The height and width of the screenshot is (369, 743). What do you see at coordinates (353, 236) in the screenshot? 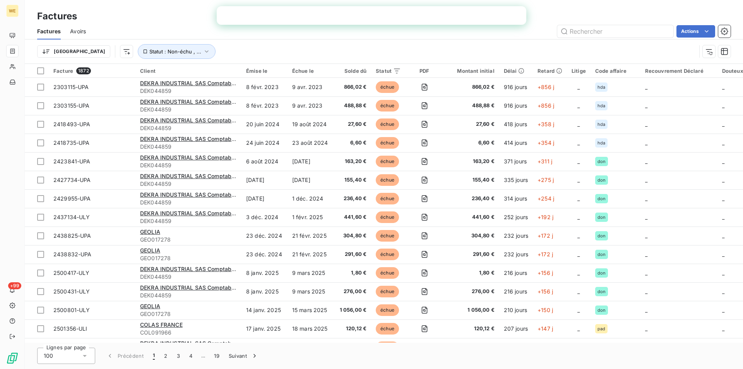
I see `span: 304,80 €` at bounding box center [353, 236].